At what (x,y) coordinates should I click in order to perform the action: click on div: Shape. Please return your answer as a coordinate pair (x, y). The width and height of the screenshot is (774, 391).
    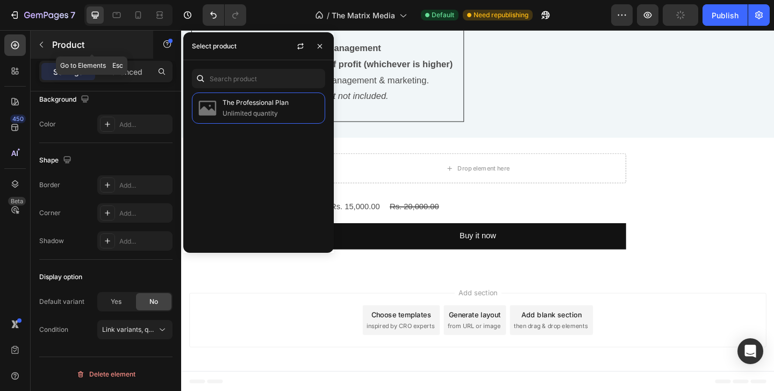
    Looking at the image, I should click on (56, 160).